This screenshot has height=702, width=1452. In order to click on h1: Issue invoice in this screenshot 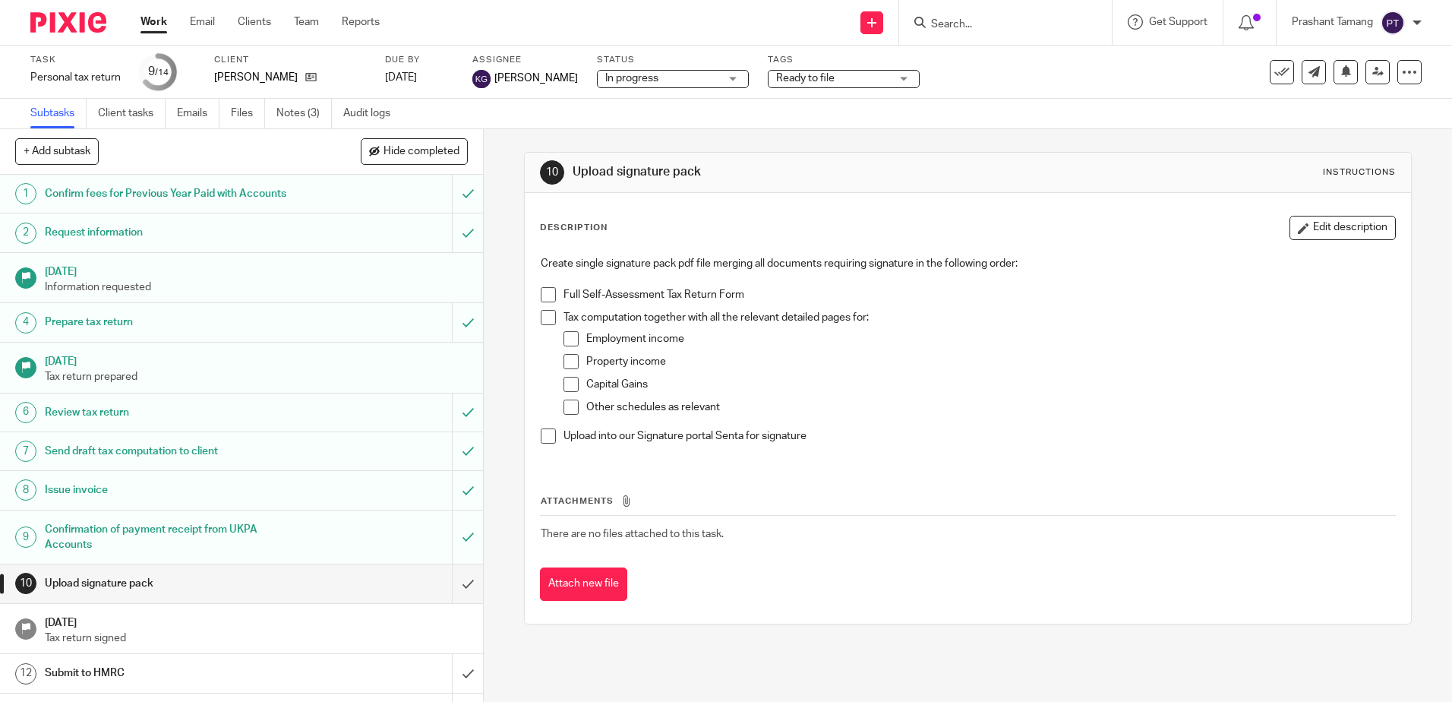, I will do `click(175, 490)`.